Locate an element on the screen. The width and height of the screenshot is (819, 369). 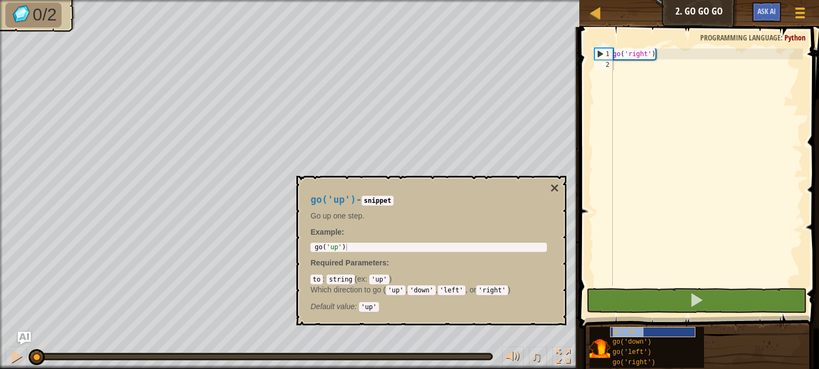
button: Adjust volume is located at coordinates (513, 358).